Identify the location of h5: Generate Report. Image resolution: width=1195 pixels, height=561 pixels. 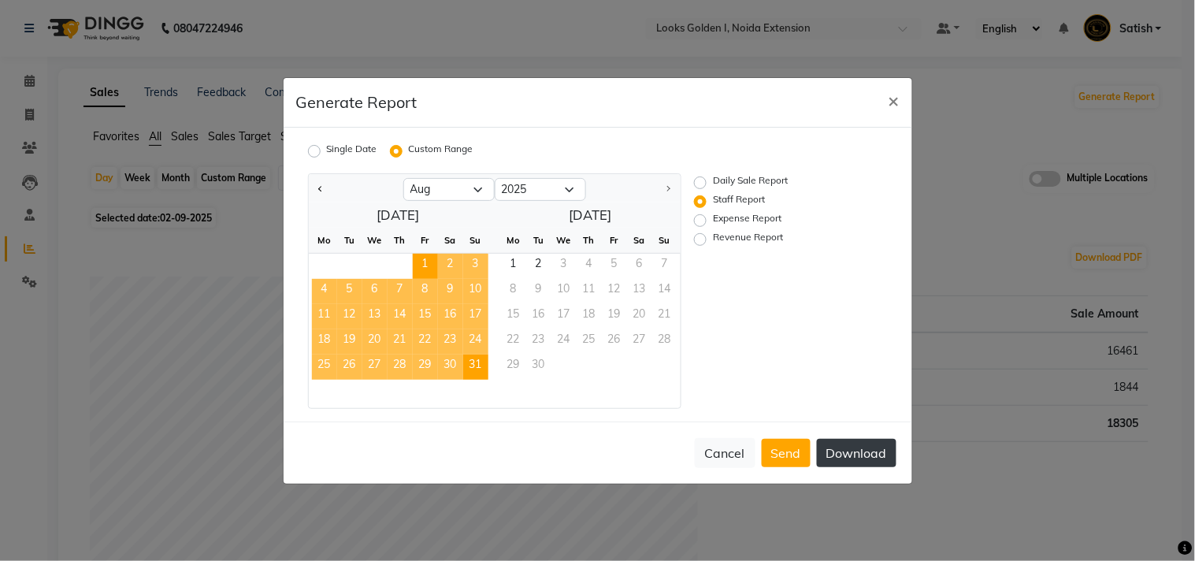
(357, 102).